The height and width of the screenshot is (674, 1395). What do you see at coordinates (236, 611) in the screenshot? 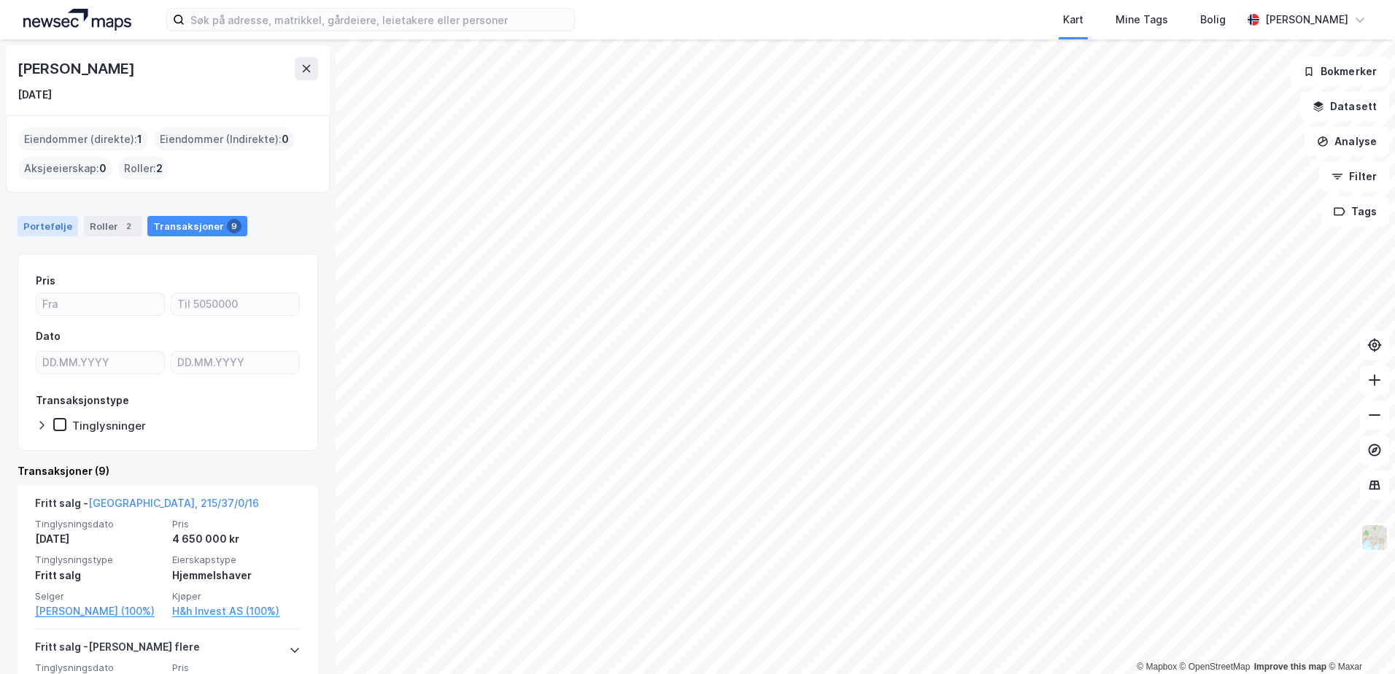
I see `a: H&h Invest AS (100%)` at bounding box center [236, 611].